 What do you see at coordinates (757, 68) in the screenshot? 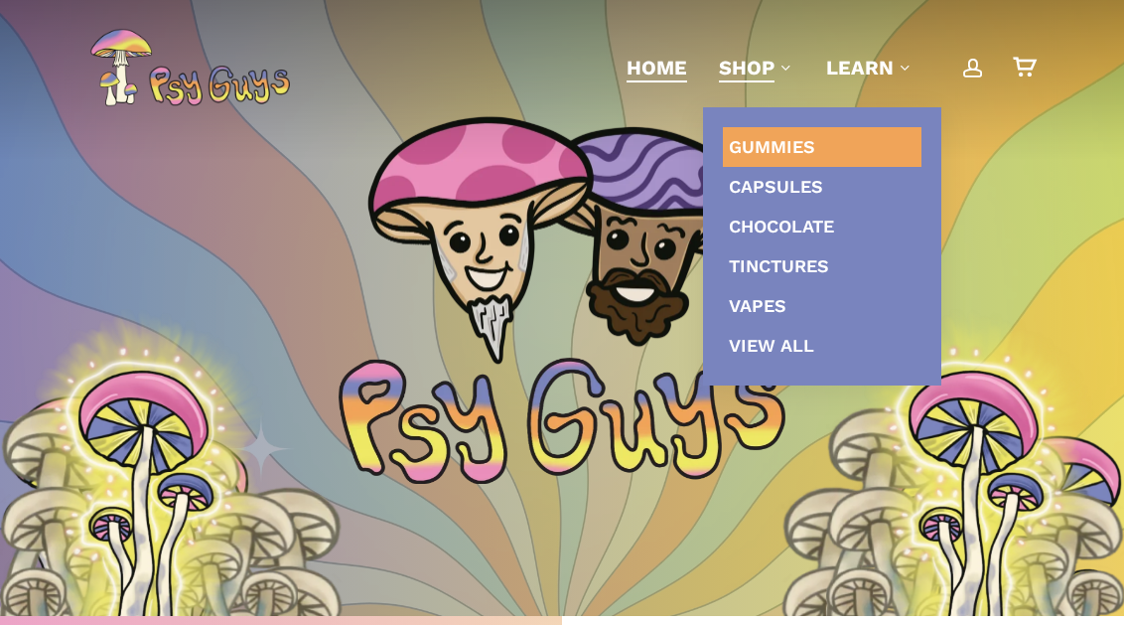
I see `a: Shop` at bounding box center [757, 68].